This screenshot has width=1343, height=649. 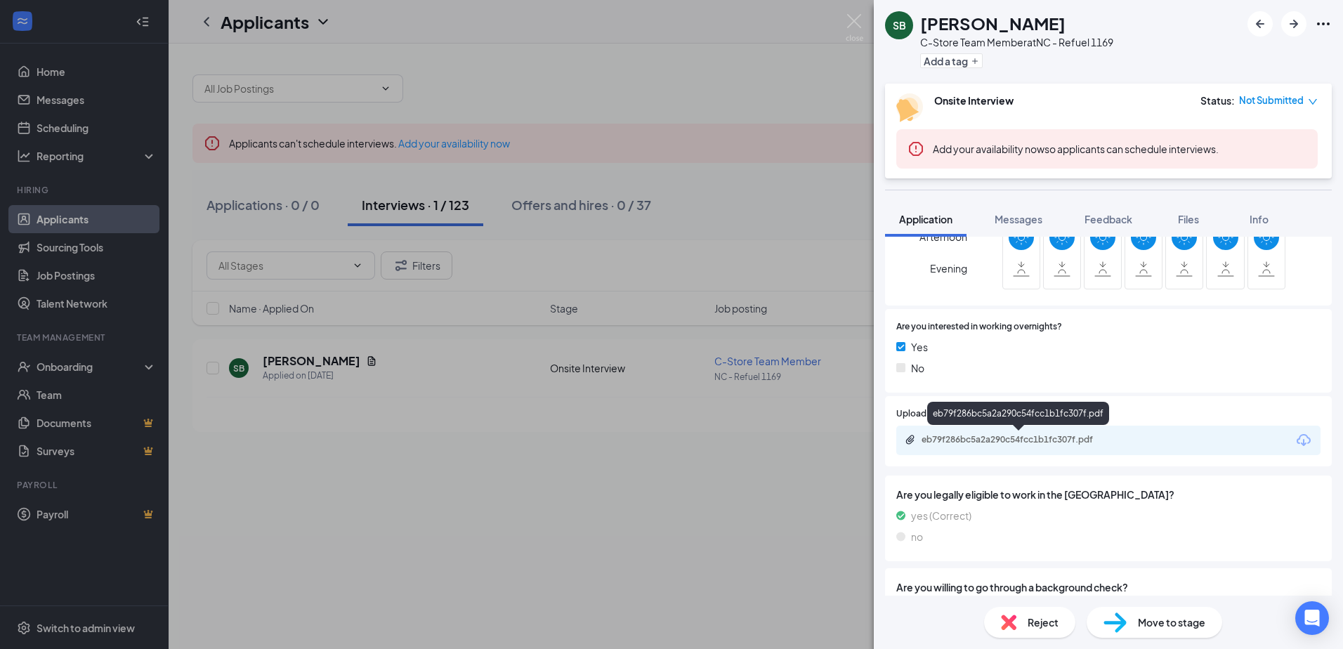 What do you see at coordinates (920, 347) in the screenshot?
I see `span: Yes` at bounding box center [920, 347].